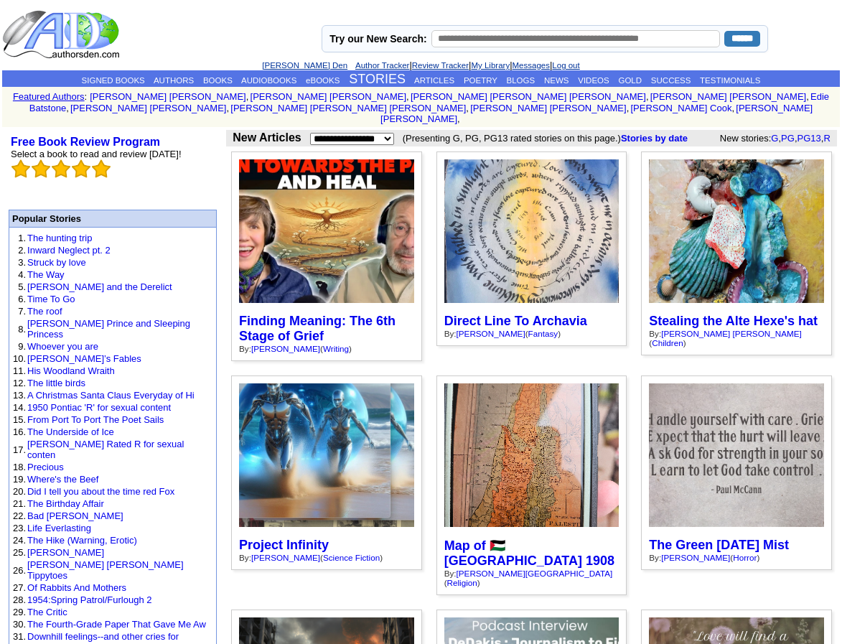  Describe the element at coordinates (22, 262) in the screenshot. I see `font: 3.` at that location.